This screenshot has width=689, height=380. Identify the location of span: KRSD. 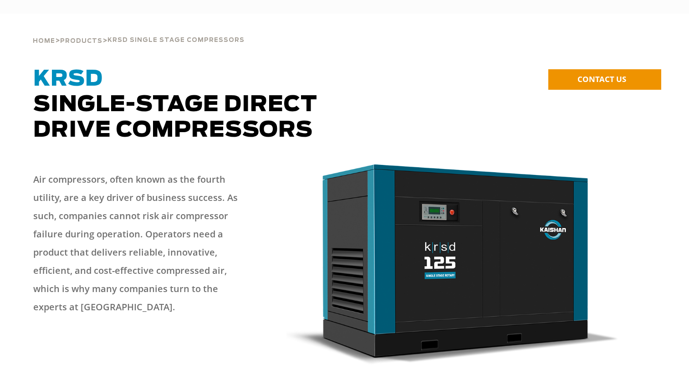
(68, 79).